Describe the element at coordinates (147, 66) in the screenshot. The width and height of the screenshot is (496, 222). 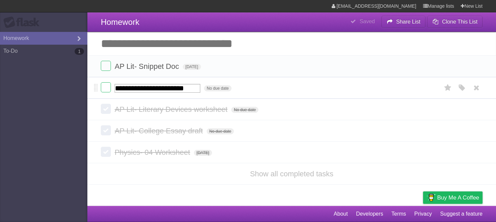
I see `span: AP Lit- Snippet Doc` at that location.